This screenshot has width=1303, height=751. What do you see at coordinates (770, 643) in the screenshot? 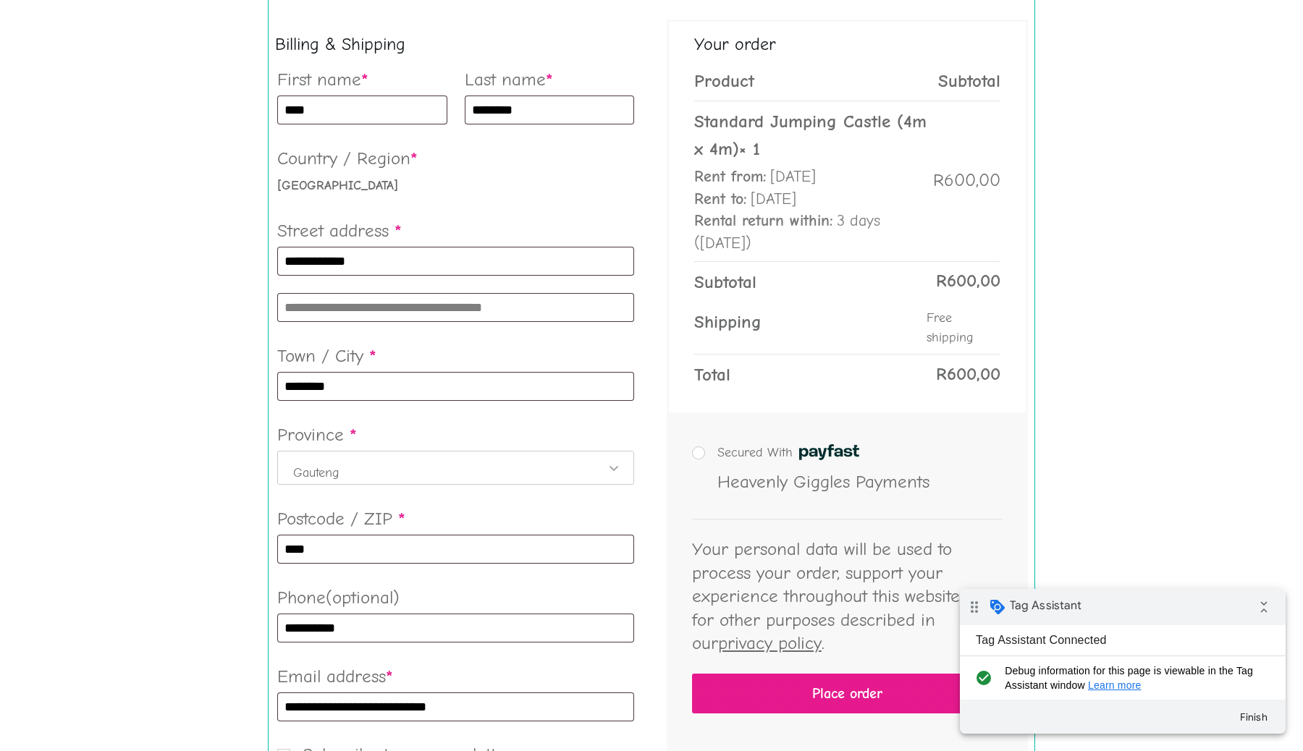
I see `a: privacy policy` at bounding box center [770, 643].